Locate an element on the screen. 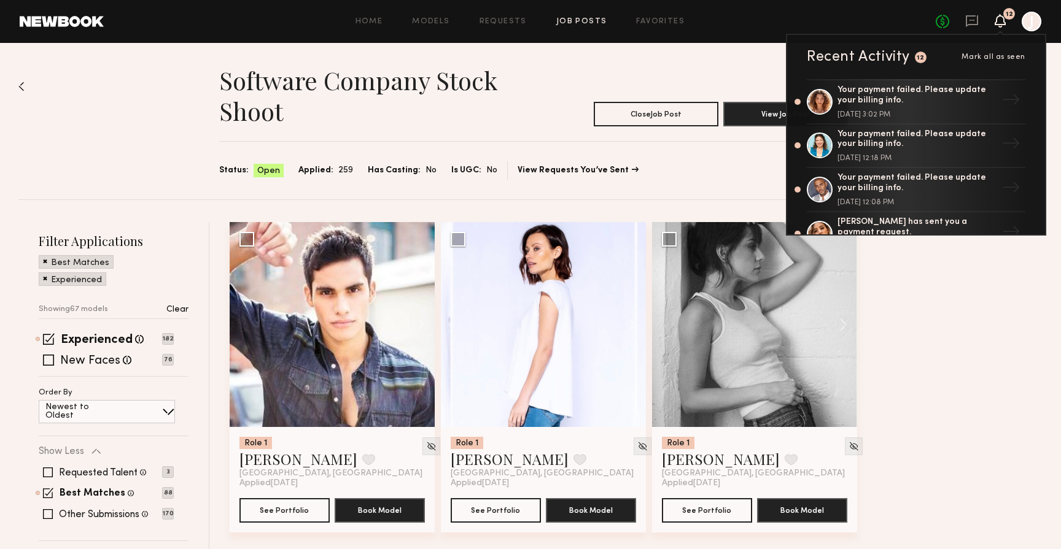 Image resolution: width=1061 pixels, height=549 pixels. span: Applied: is located at coordinates (316, 171).